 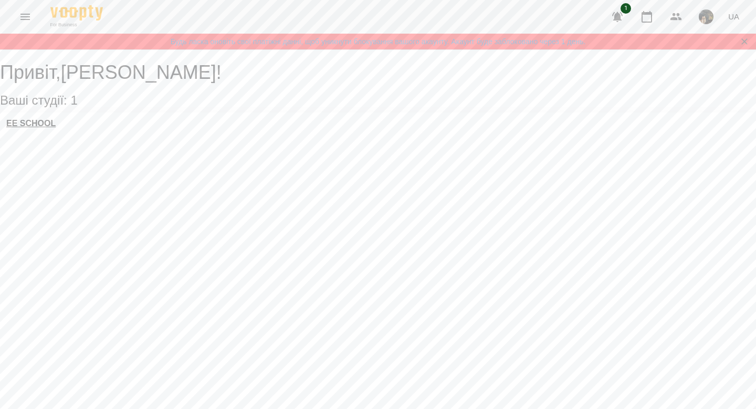 What do you see at coordinates (31, 123) in the screenshot?
I see `a: EE SCHOOL` at bounding box center [31, 123].